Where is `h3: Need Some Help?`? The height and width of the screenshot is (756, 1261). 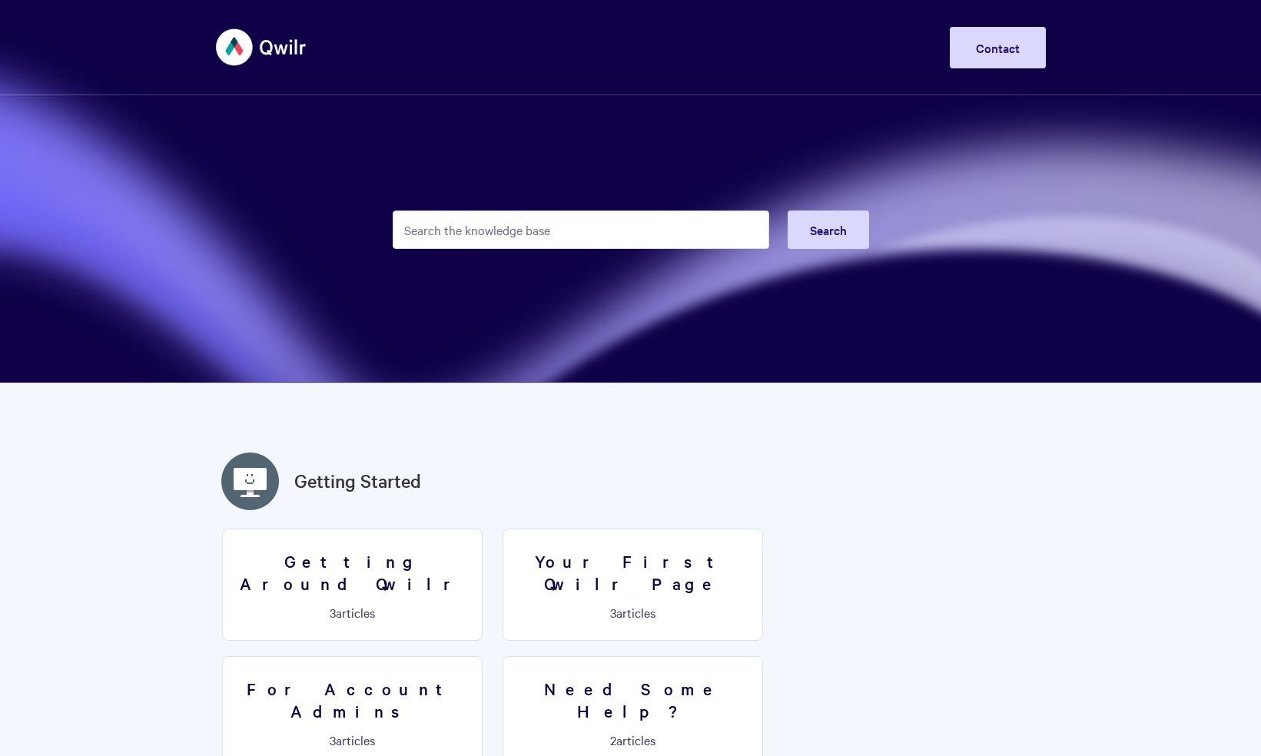
h3: Need Some Help? is located at coordinates (632, 699).